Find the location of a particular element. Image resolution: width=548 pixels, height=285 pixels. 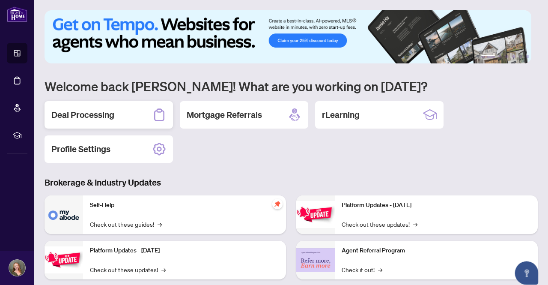

p: Agent Referral Program is located at coordinates (436, 251).